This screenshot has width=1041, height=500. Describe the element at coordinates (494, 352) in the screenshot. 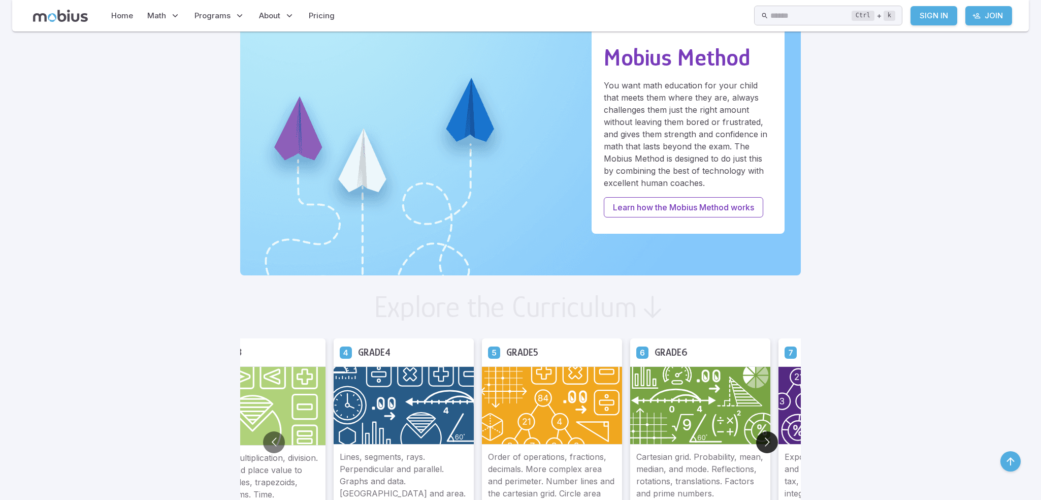

I see `a: Grade 5` at that location.